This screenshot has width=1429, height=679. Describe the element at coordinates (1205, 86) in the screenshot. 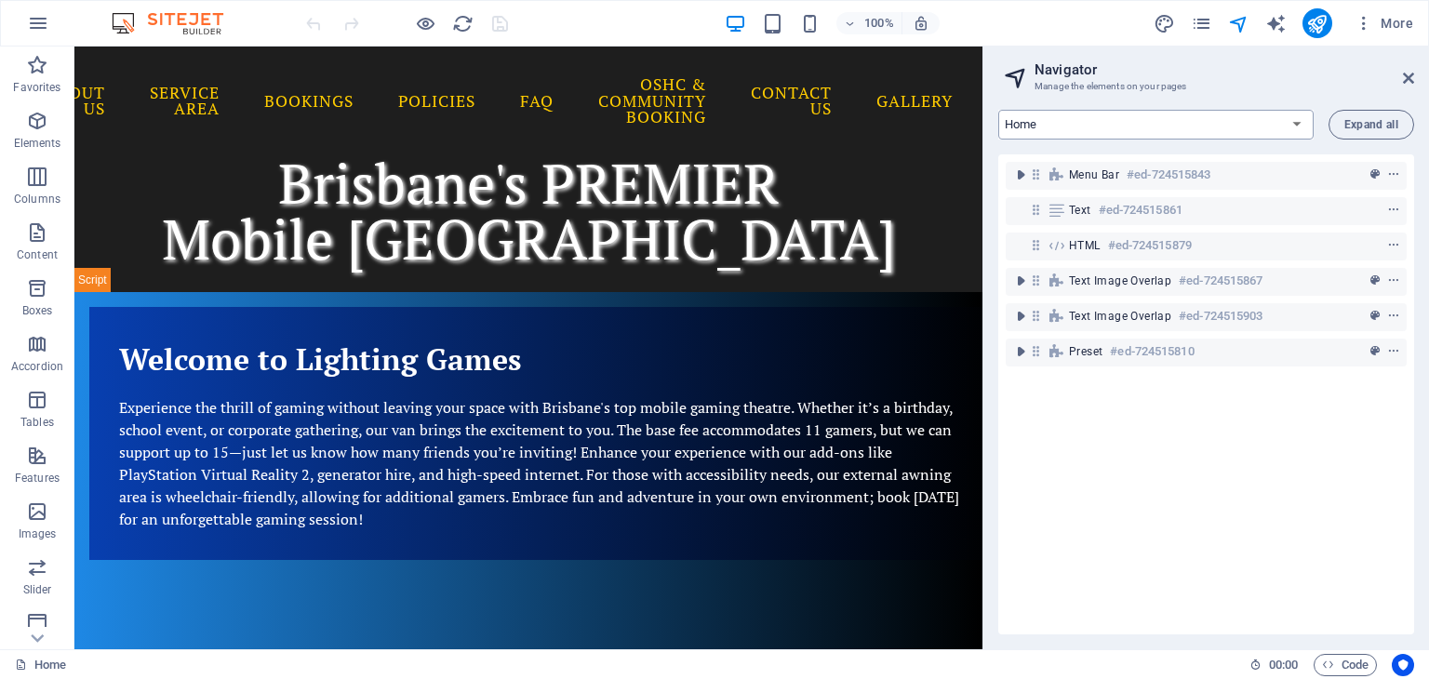

I see `h3: Manage the elements on your pages` at that location.